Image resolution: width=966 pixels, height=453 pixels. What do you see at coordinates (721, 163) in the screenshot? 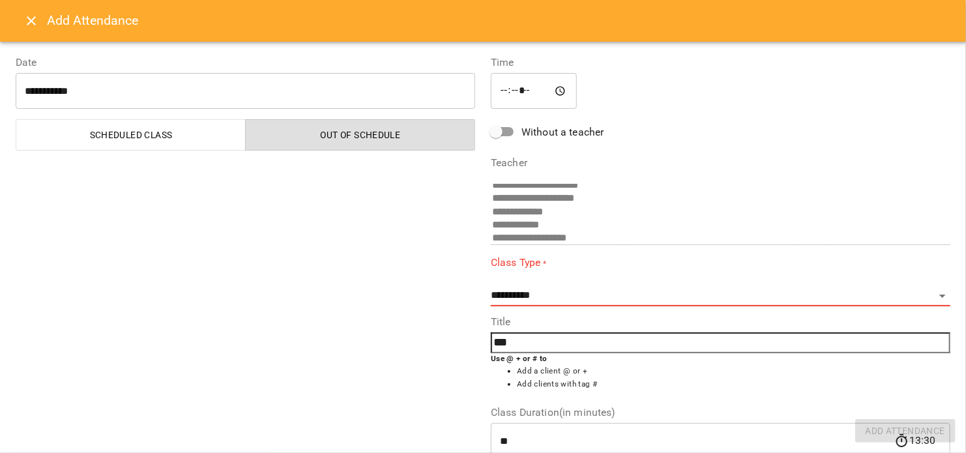
I see `label: Teacher` at bounding box center [721, 163].